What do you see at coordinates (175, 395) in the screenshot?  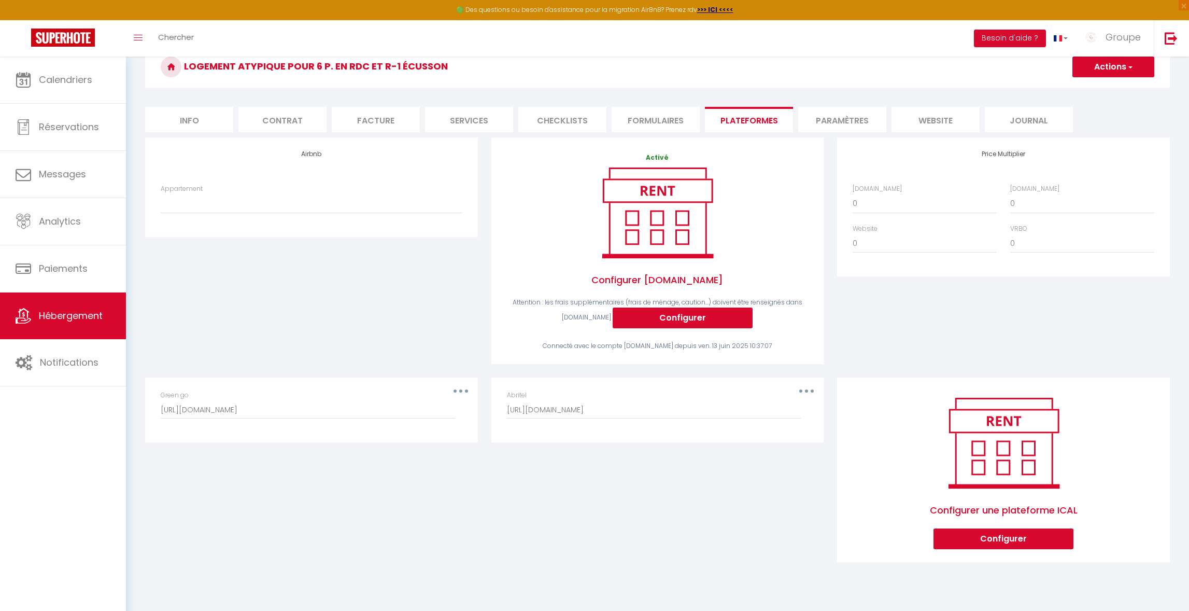 I see `label: Green go` at bounding box center [175, 395].